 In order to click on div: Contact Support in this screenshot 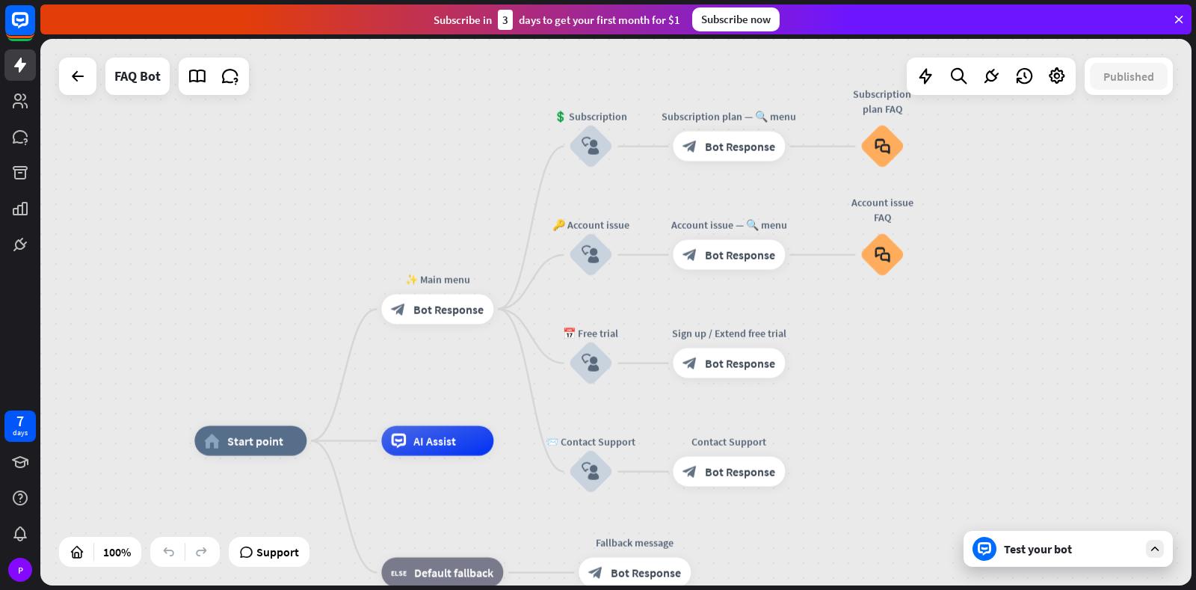, I will do `click(729, 442)`.